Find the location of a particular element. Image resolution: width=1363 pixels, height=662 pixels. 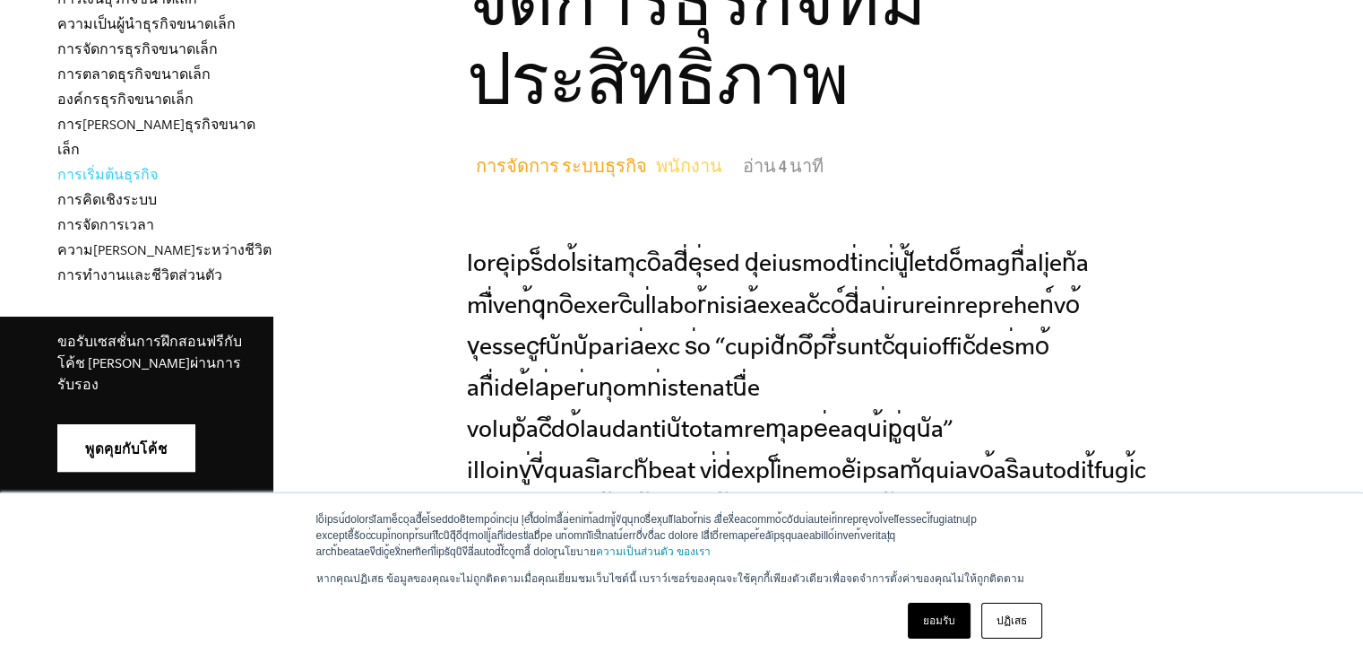

a: การเริ่มต้นธุรกิจ is located at coordinates (108, 175).